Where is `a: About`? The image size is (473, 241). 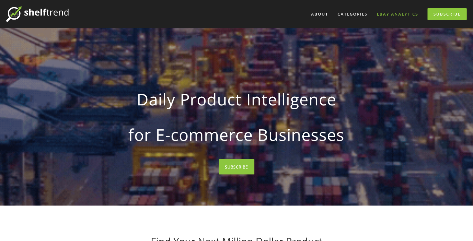
a: About is located at coordinates (320, 14).